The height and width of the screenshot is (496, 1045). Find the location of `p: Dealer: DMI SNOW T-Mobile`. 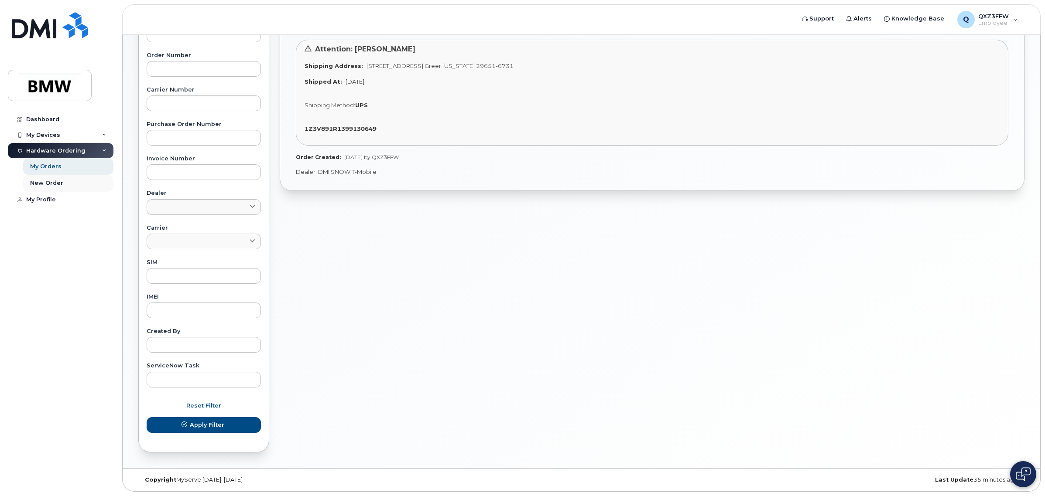

p: Dealer: DMI SNOW T-Mobile is located at coordinates (652, 172).